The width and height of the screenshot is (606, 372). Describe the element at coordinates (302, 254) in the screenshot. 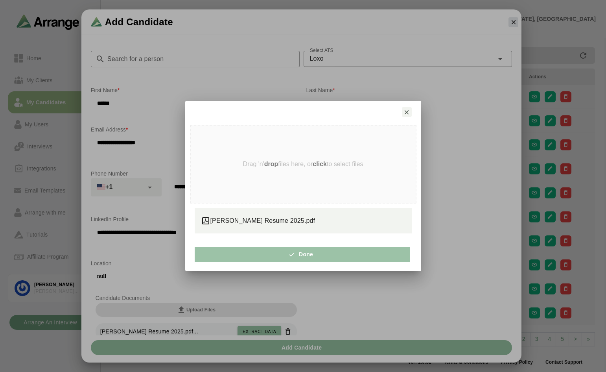

I see `button: Done` at that location.